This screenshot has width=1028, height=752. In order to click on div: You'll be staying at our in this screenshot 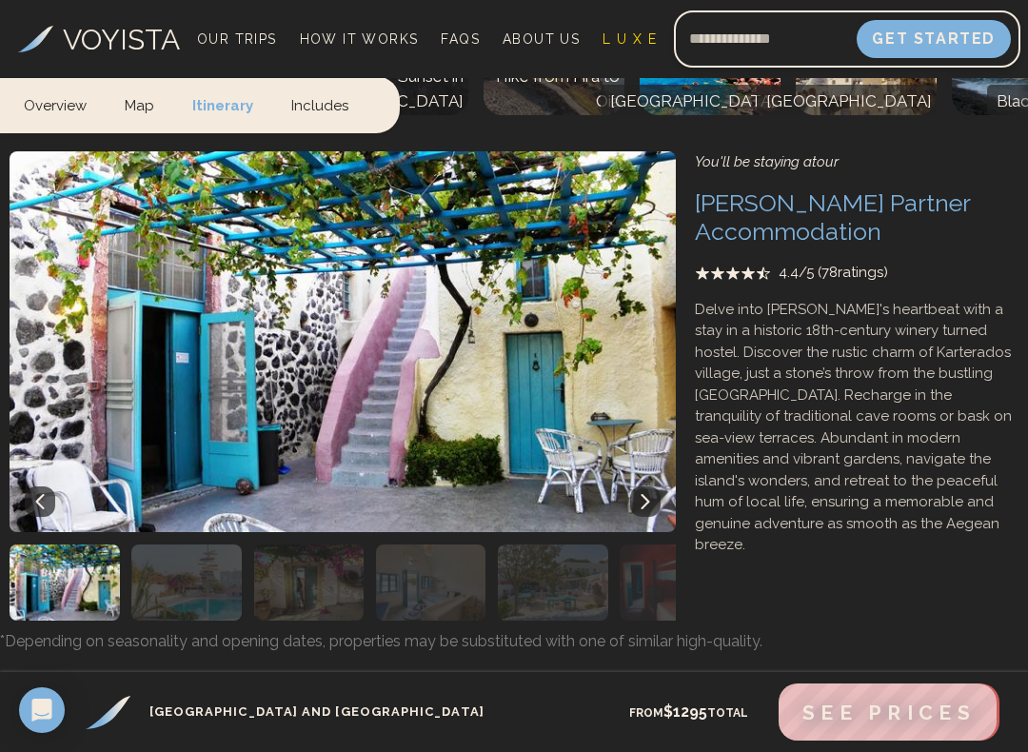, I will do `click(856, 162)`.